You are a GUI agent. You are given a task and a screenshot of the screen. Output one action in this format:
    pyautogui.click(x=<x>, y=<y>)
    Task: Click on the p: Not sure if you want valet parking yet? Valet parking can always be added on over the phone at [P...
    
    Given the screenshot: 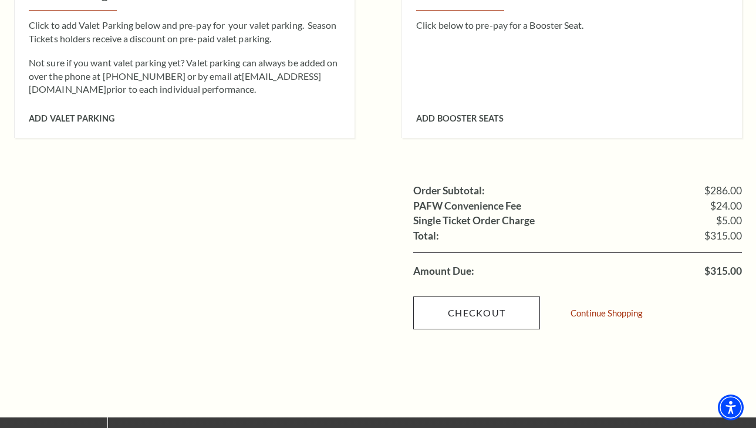 What is the action you would take?
    pyautogui.click(x=184, y=76)
    